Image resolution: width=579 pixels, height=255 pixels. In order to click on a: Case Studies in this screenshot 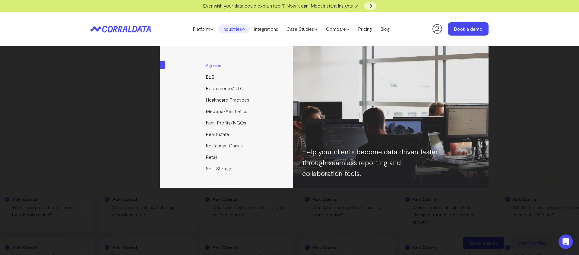, I will do `click(302, 29)`.